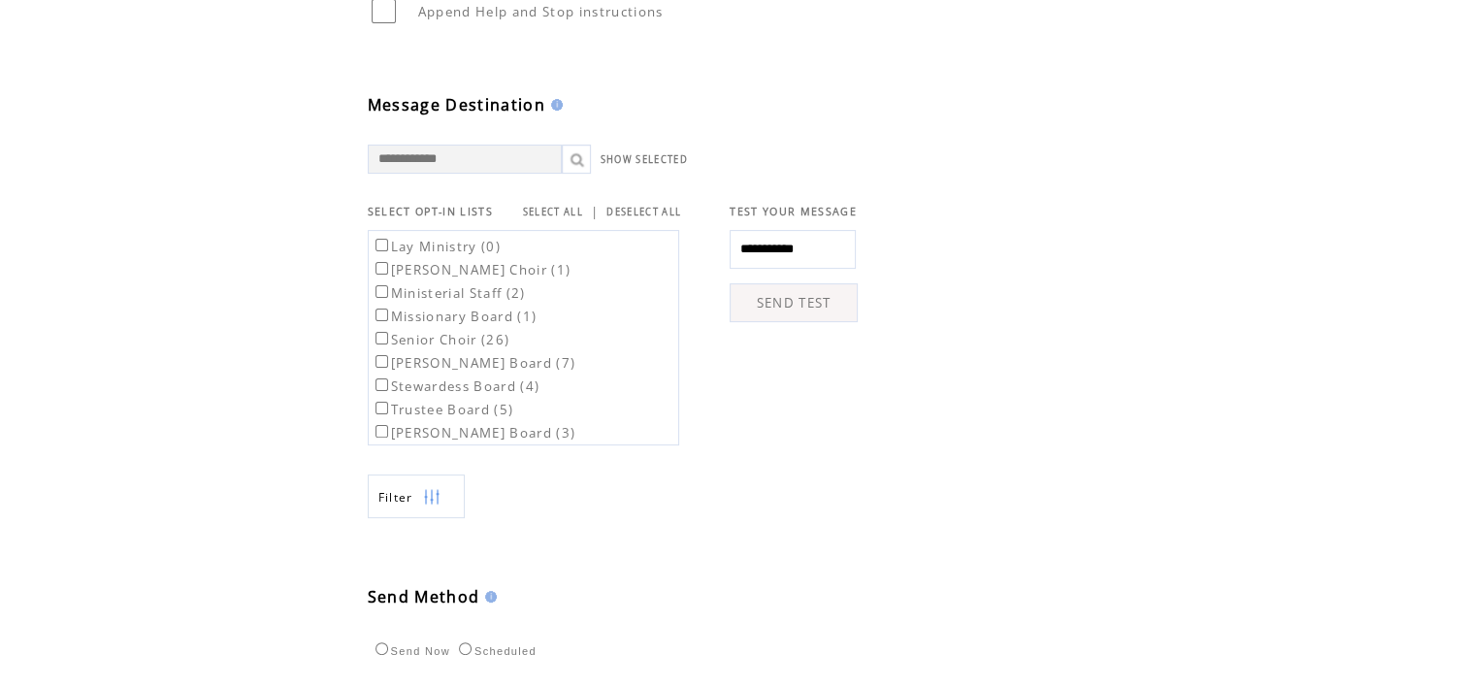 Image resolution: width=1468 pixels, height=687 pixels. Describe the element at coordinates (553, 211) in the screenshot. I see `a: SELECT ALL` at that location.